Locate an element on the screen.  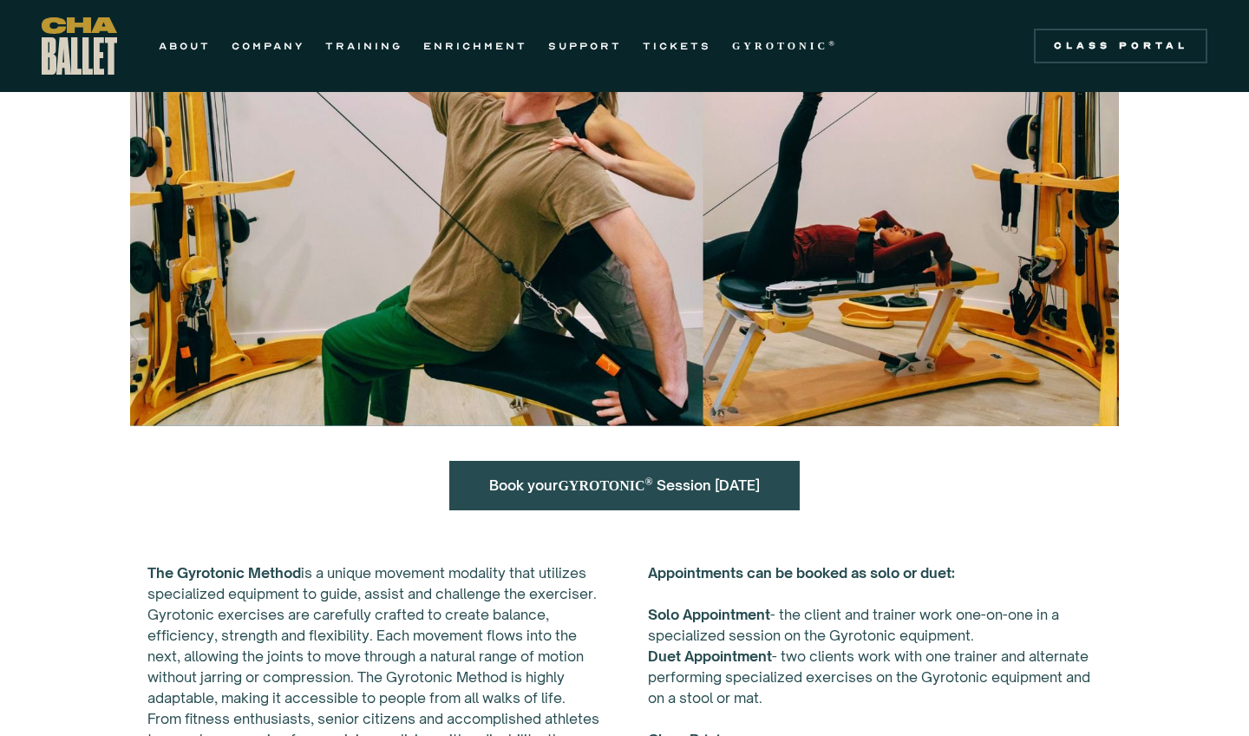
a: TRAINING is located at coordinates (364, 46).